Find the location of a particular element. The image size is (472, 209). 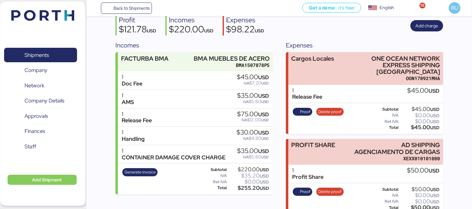

div: OON170921MHA is located at coordinates (396, 78).